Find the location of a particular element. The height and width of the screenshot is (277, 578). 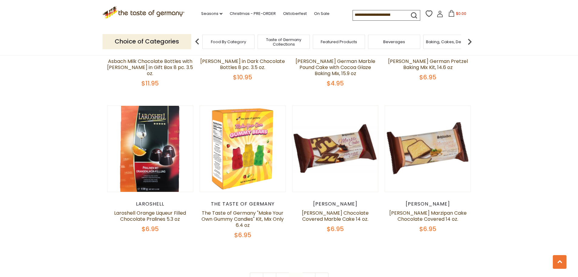

a: On Sale is located at coordinates (322, 14).